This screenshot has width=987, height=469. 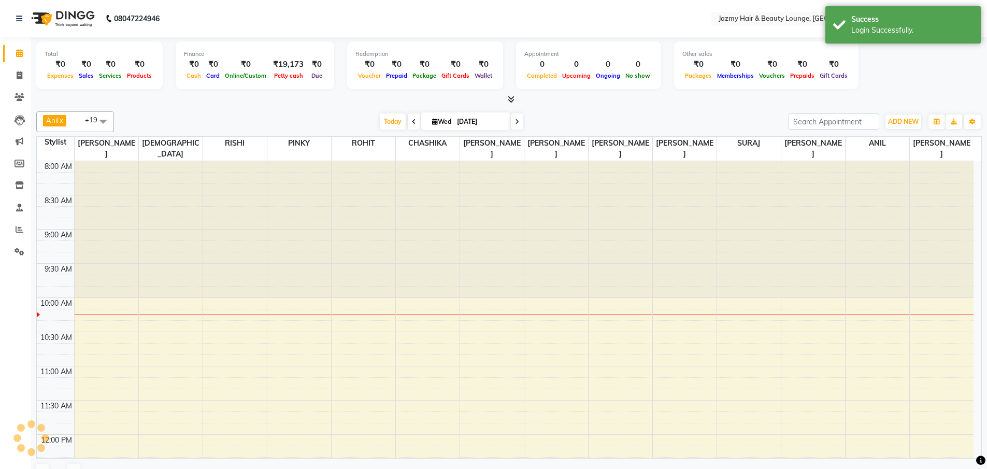 I want to click on span: Petty cash, so click(x=288, y=76).